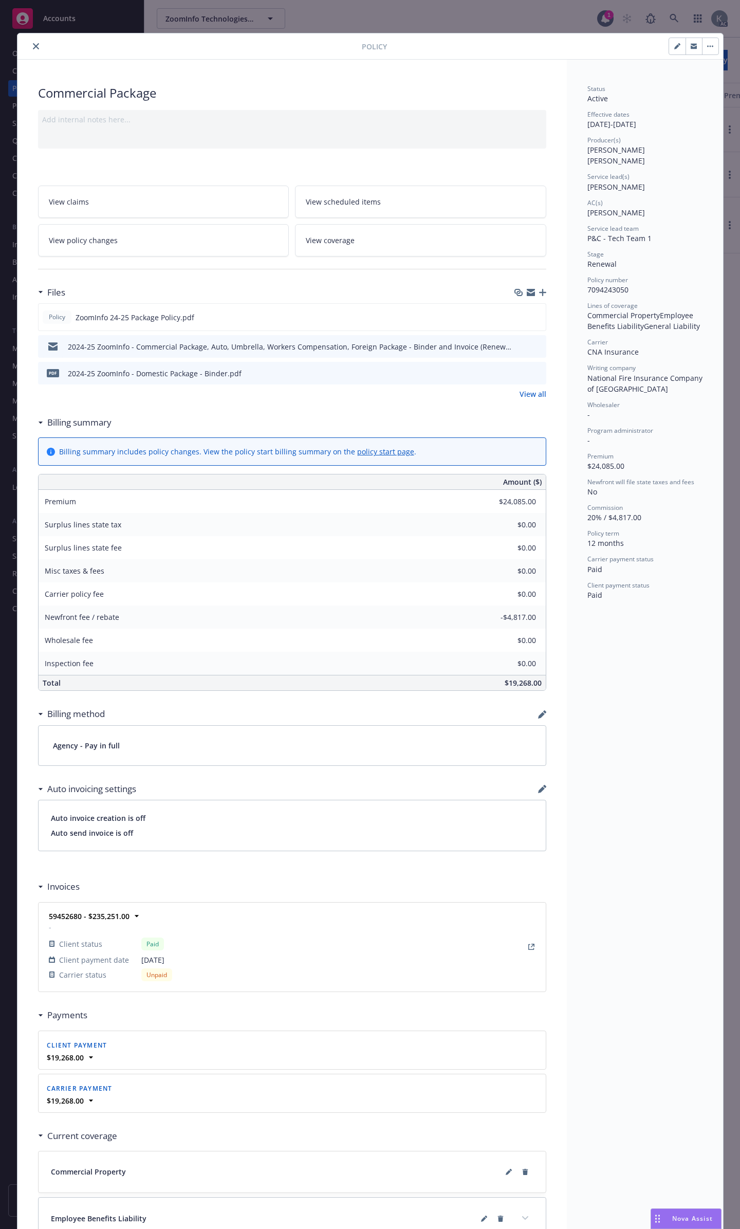  I want to click on strong: 59452680 - $235,251.00, so click(89, 916).